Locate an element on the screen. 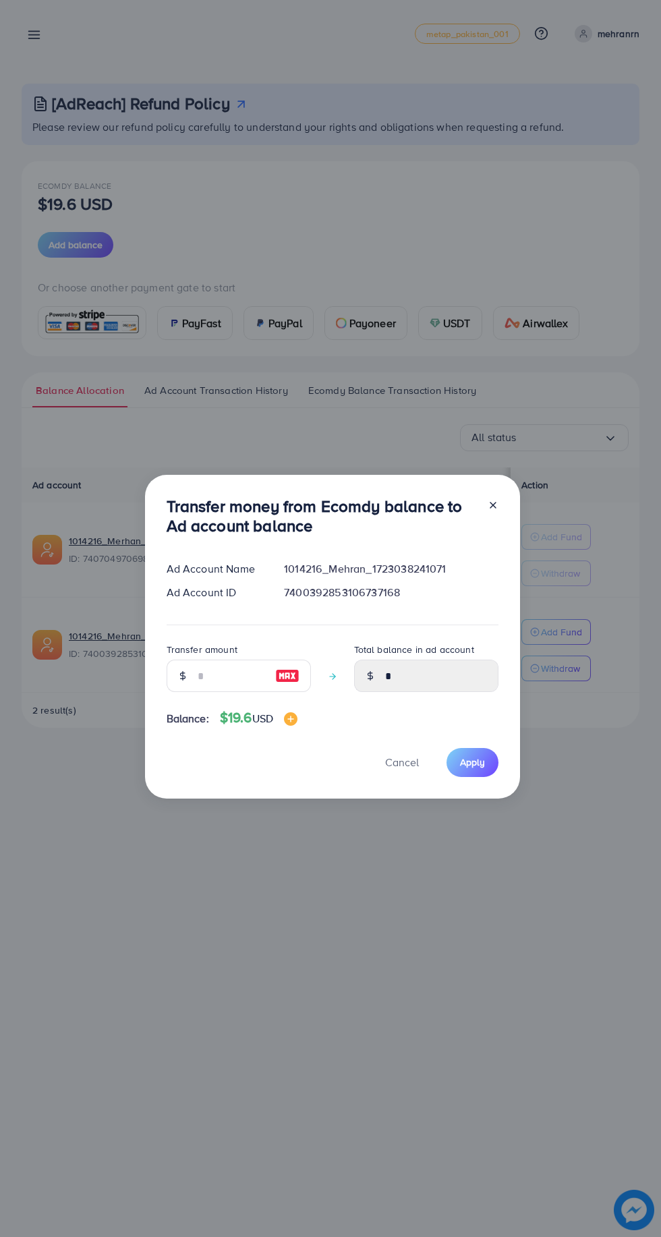  div: Ad Account ID is located at coordinates (215, 592).